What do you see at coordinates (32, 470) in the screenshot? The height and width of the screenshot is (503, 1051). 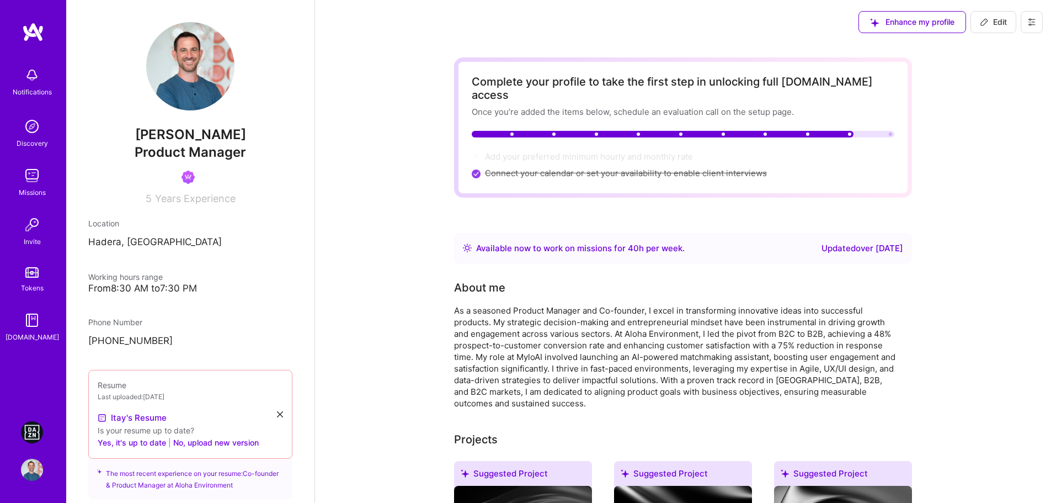 I see `a: User Avatar` at bounding box center [32, 470].